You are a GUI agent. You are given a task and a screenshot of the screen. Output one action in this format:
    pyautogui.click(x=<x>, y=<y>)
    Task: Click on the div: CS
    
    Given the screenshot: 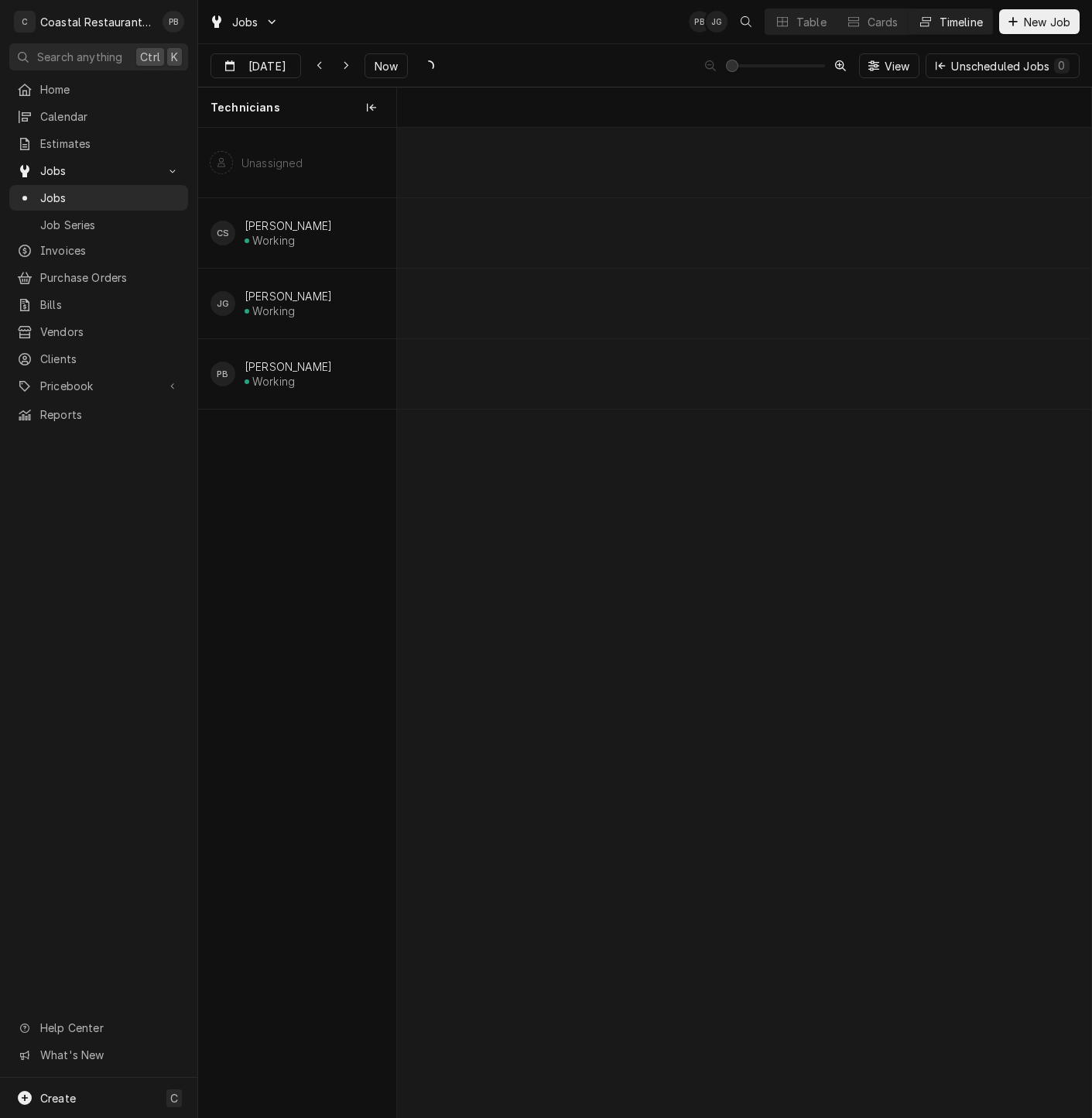 What is the action you would take?
    pyautogui.click(x=223, y=233)
    